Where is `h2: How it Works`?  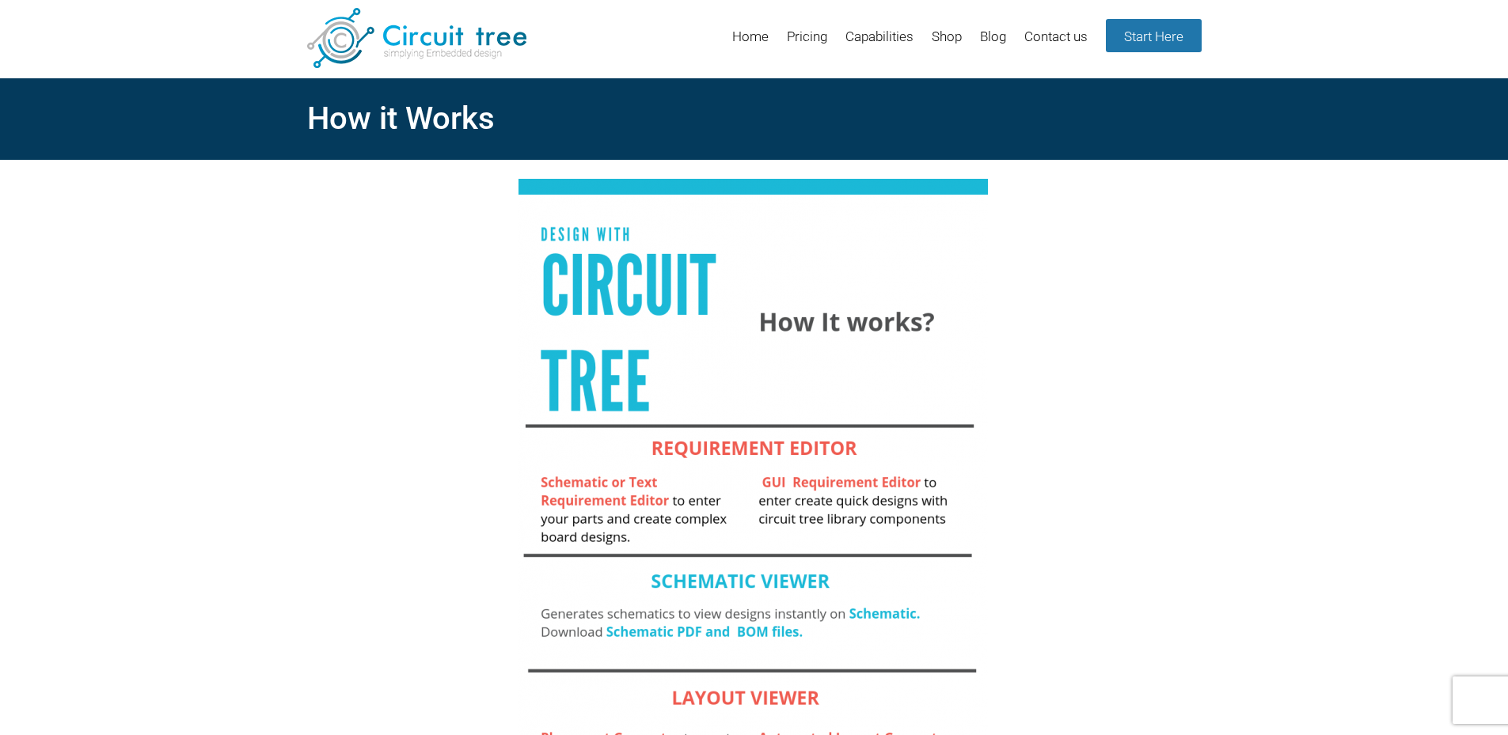 h2: How it Works is located at coordinates (754, 119).